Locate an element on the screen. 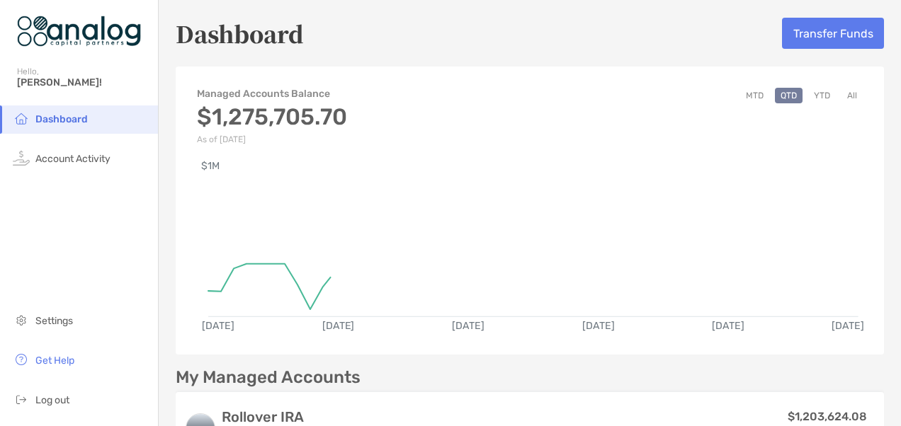 Image resolution: width=901 pixels, height=426 pixels. button: Transfer Funds is located at coordinates (833, 33).